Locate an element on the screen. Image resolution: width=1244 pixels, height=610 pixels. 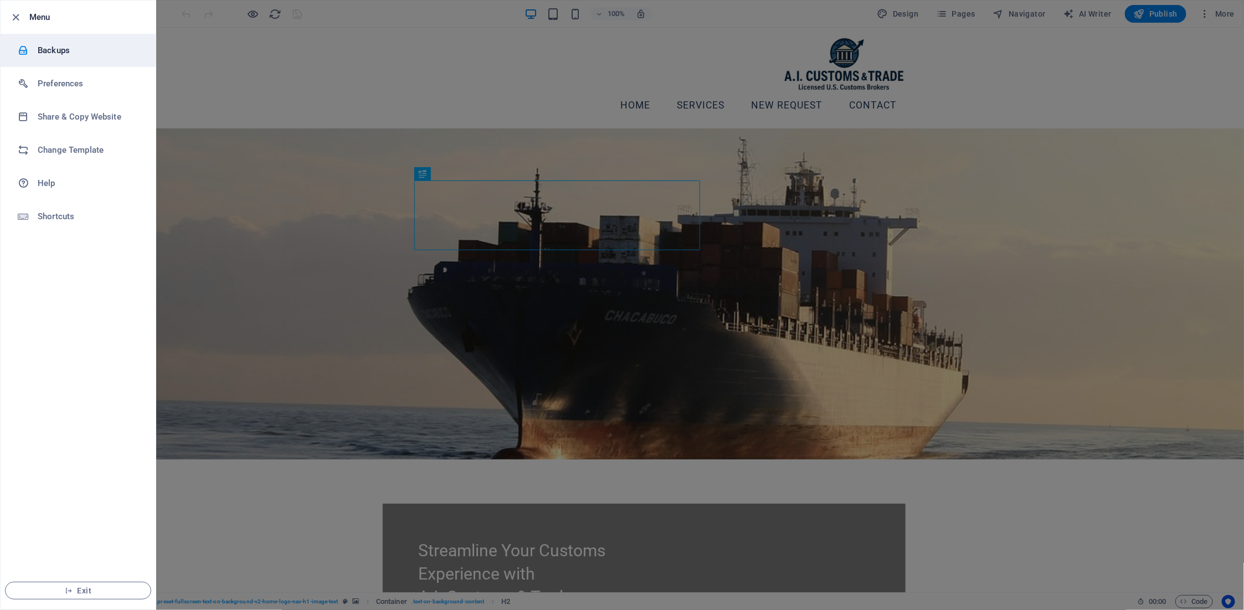
span: Exit is located at coordinates (78, 591).